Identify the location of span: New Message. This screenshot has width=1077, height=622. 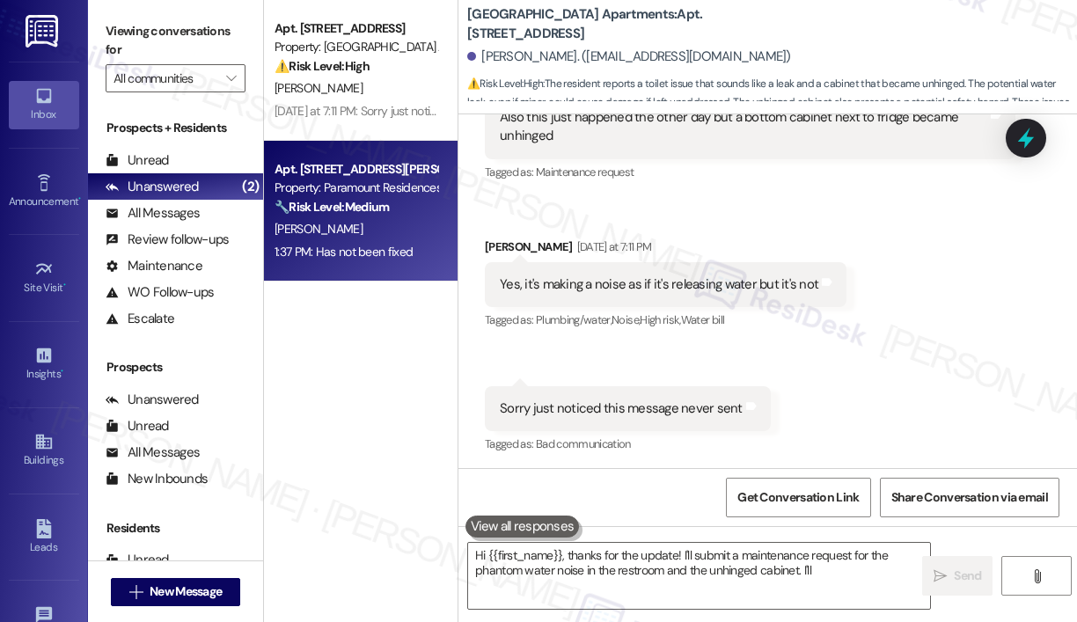
(186, 591).